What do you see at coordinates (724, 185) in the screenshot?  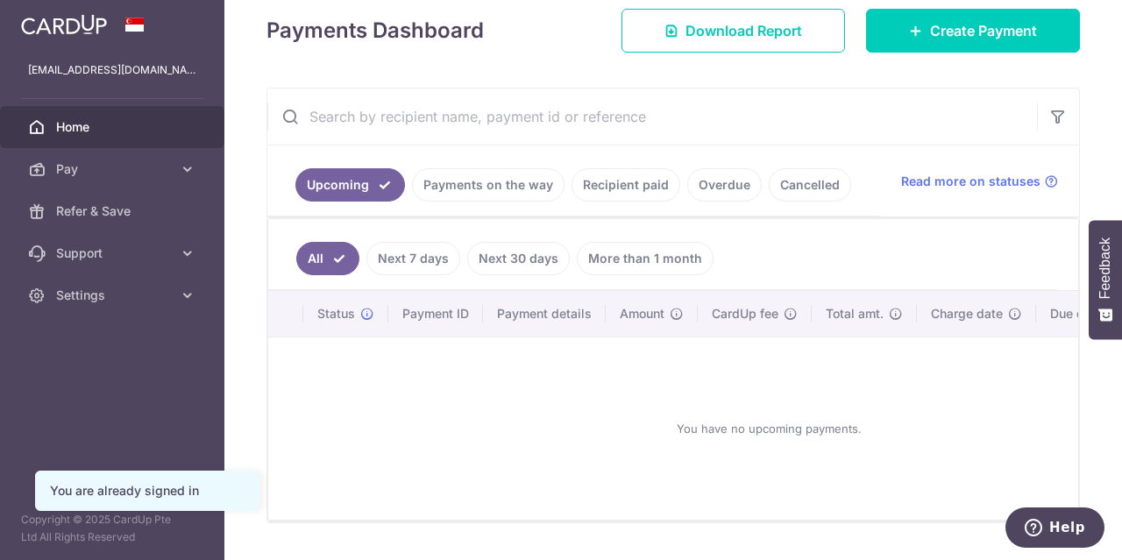 I see `a: Overdue` at bounding box center [724, 185].